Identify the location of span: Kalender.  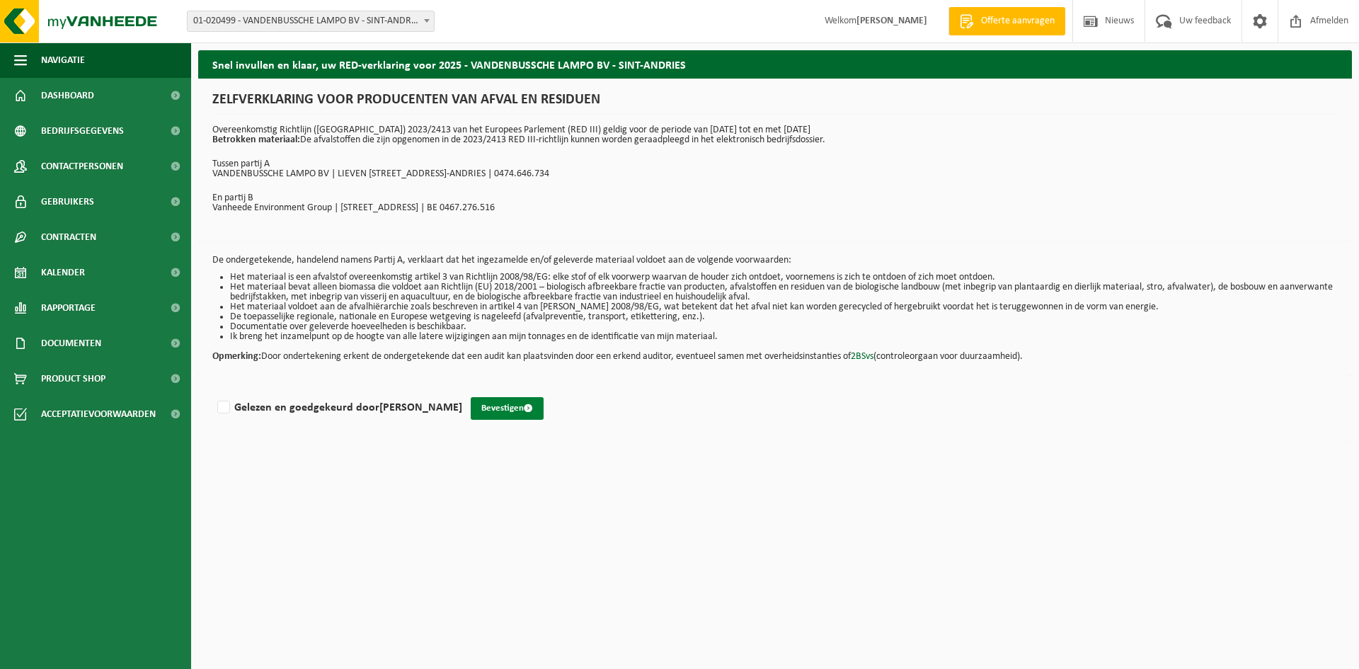
(63, 273).